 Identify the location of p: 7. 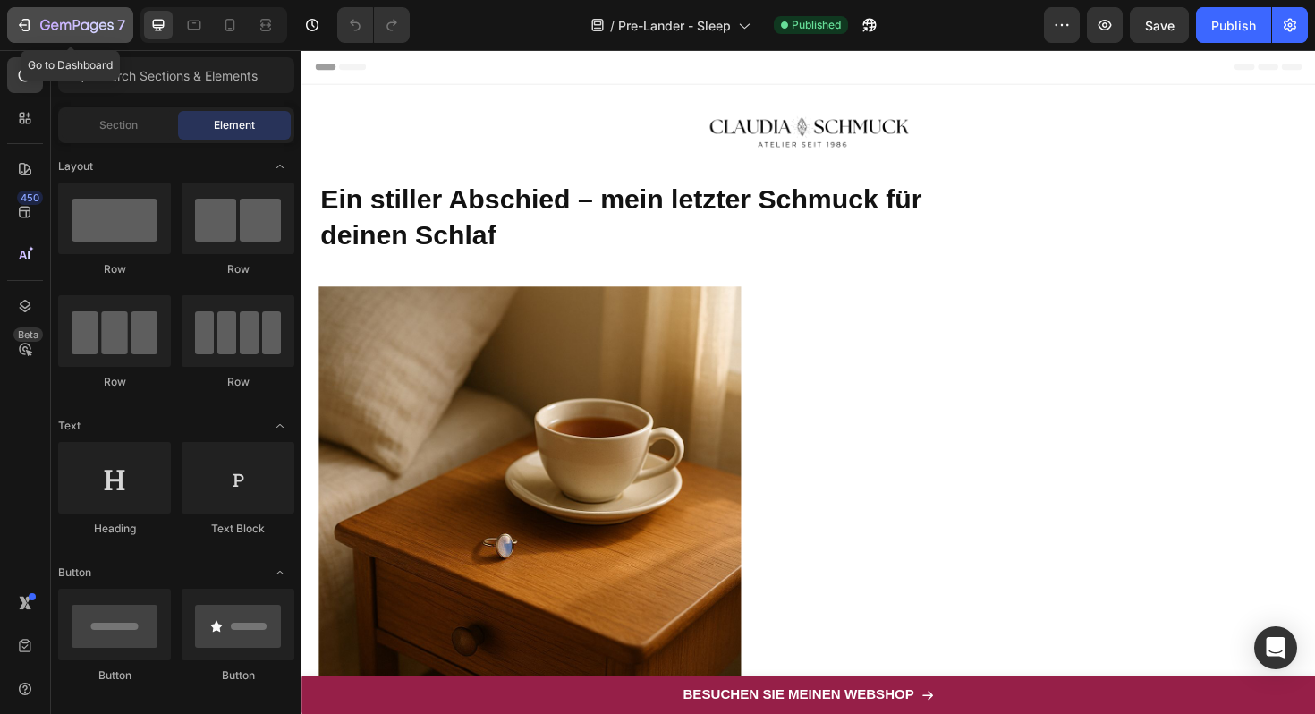
(121, 25).